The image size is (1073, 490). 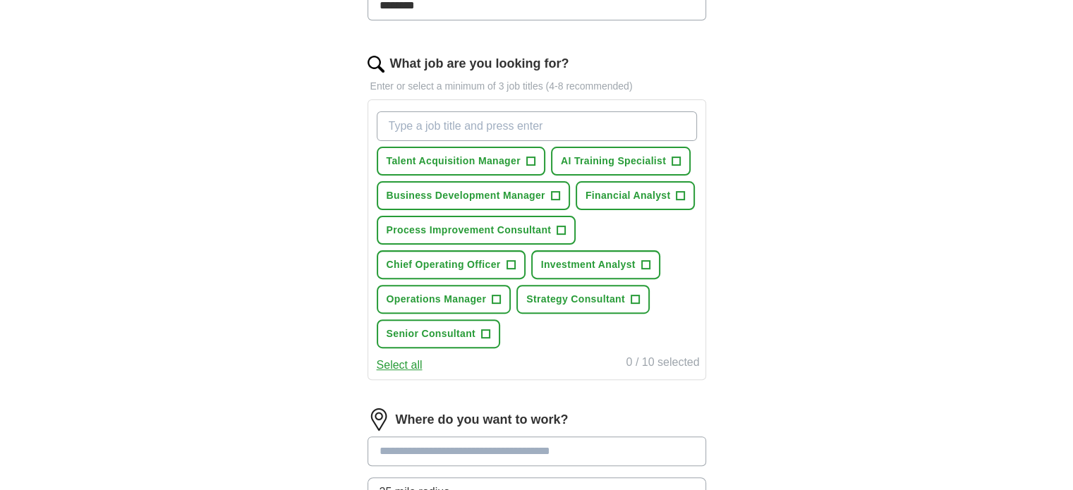 I want to click on button: Strategy Consultant, so click(x=583, y=299).